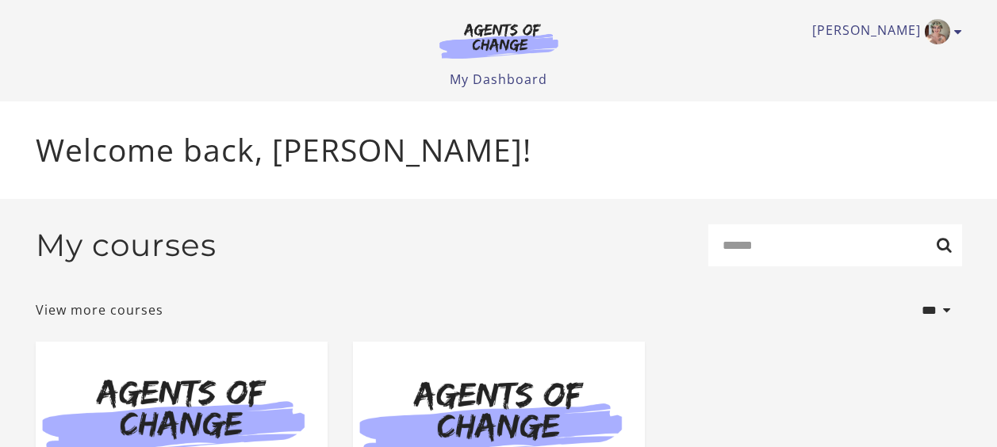  What do you see at coordinates (99, 310) in the screenshot?
I see `a: View more courses` at bounding box center [99, 310].